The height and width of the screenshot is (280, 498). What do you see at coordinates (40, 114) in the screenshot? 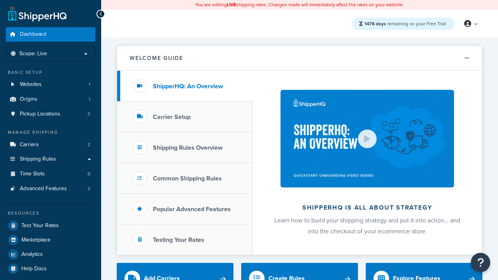
I see `span: Pickup Locations` at bounding box center [40, 114].